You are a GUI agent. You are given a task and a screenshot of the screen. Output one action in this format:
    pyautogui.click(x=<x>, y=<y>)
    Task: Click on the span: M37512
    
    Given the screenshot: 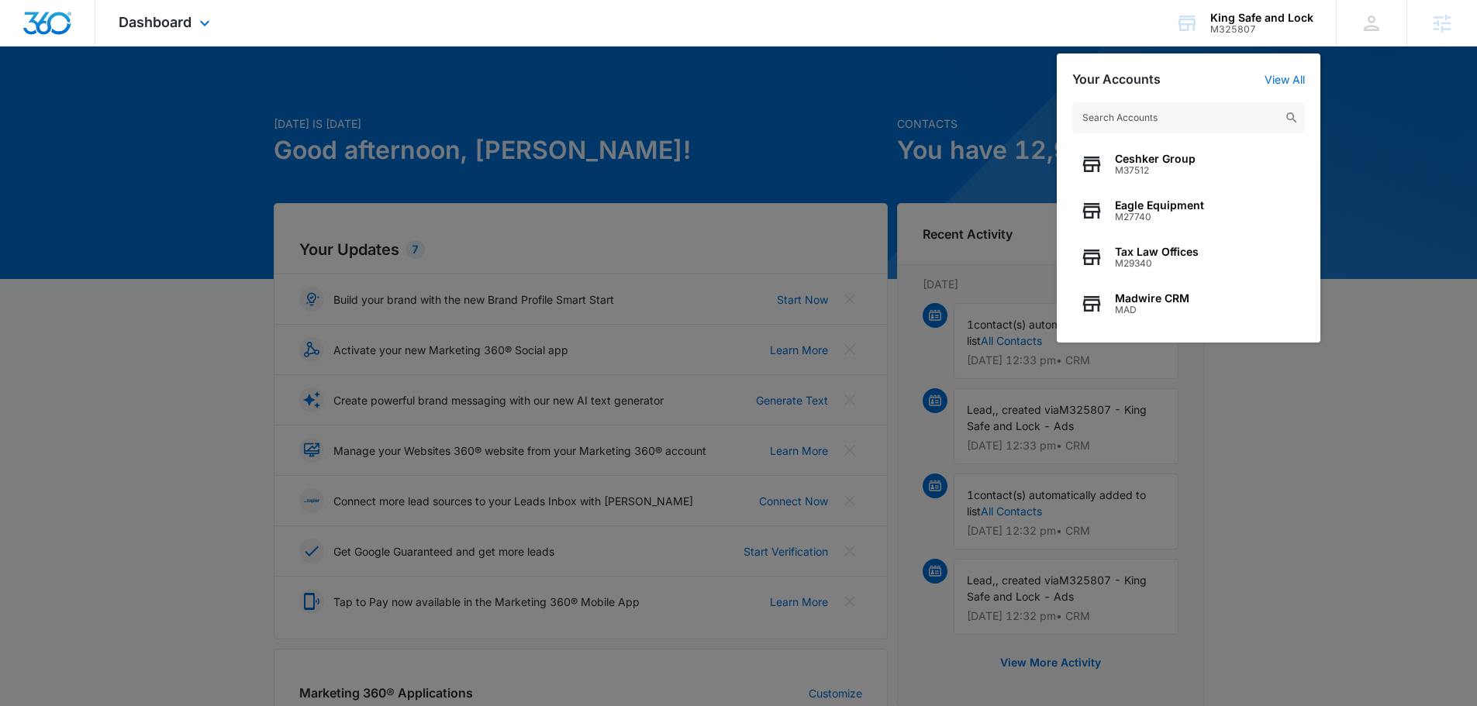 What is the action you would take?
    pyautogui.click(x=1155, y=171)
    